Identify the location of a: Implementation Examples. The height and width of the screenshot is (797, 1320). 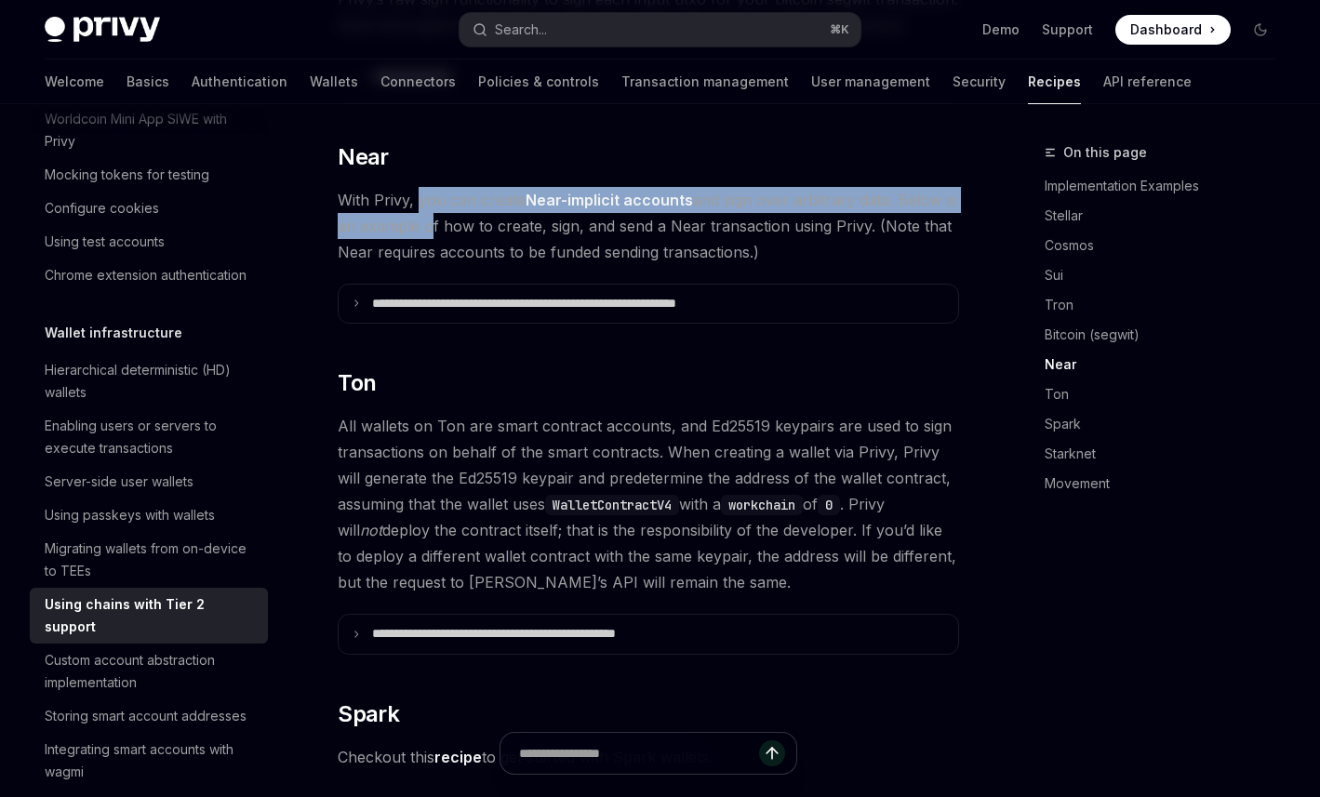
(1168, 186).